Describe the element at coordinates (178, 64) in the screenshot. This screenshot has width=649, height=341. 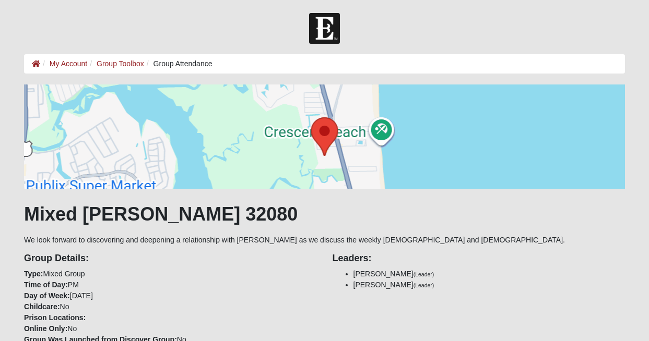
I see `li: Group Attendance` at that location.